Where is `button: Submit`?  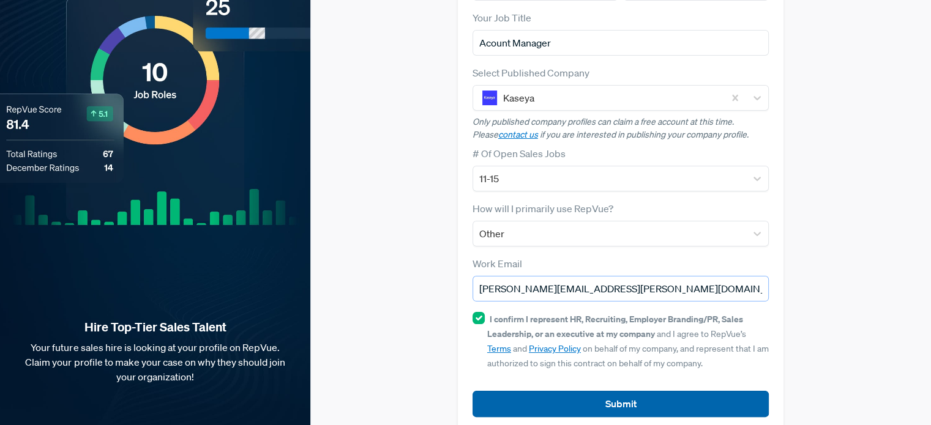 button: Submit is located at coordinates (621, 404).